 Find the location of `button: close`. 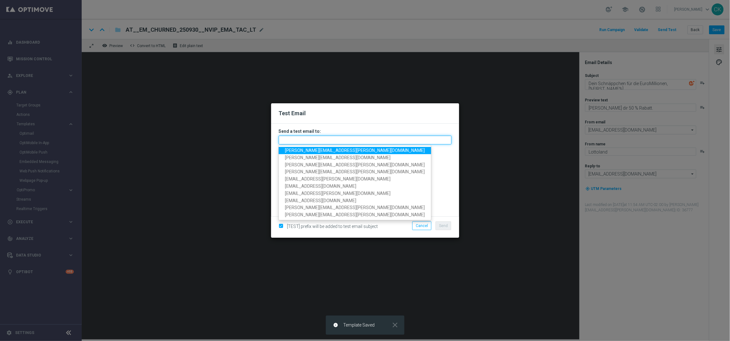

button: close is located at coordinates (395, 325).